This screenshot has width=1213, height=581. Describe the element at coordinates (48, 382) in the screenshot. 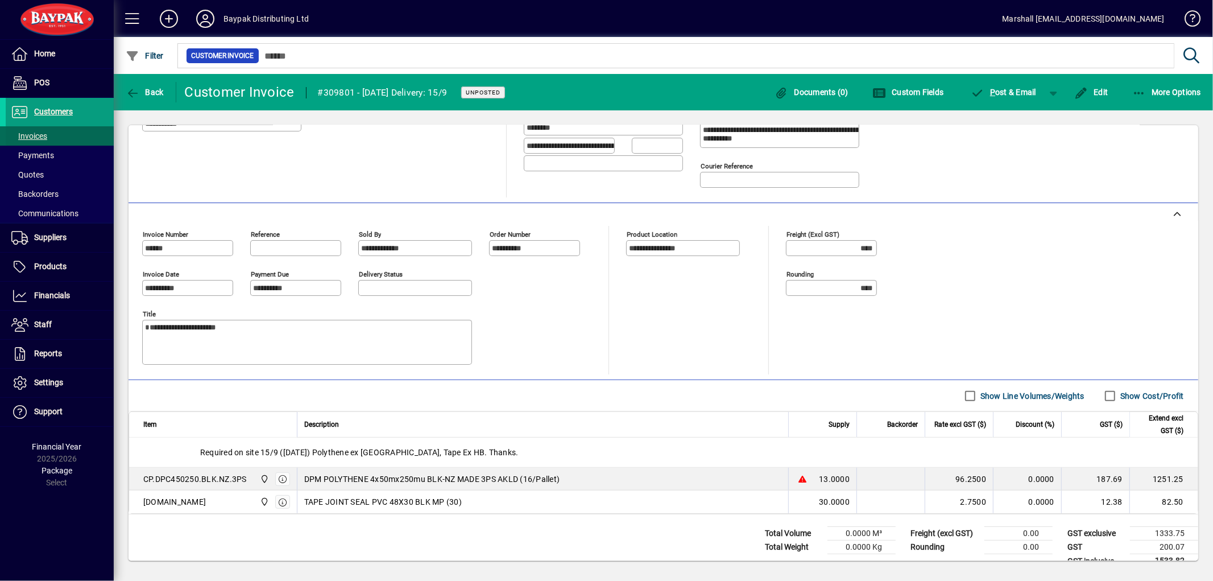

I see `span: Settings` at that location.